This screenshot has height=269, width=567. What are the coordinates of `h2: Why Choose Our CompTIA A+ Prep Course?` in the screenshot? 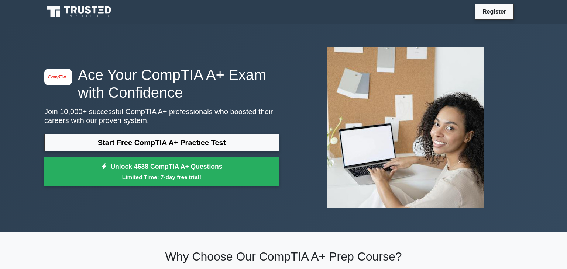 It's located at (283, 257).